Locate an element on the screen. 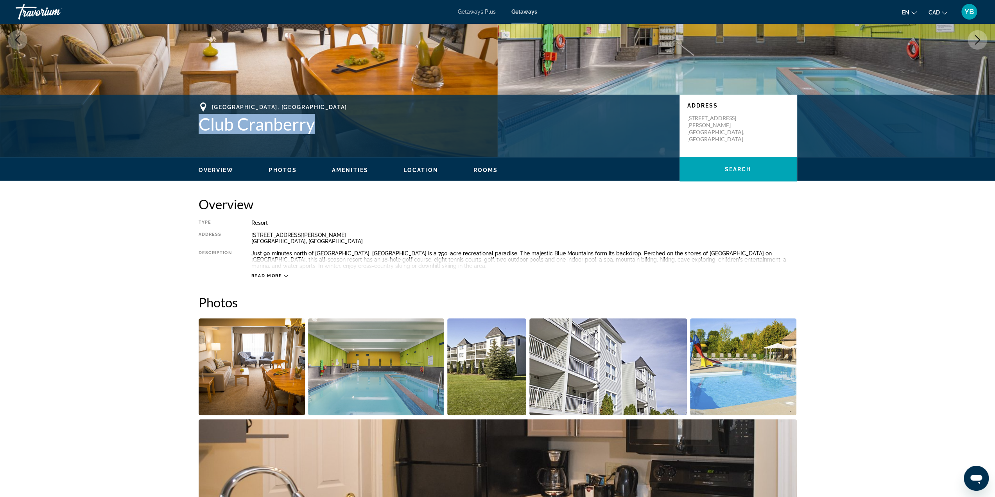 This screenshot has width=995, height=497. span: Location is located at coordinates (421, 170).